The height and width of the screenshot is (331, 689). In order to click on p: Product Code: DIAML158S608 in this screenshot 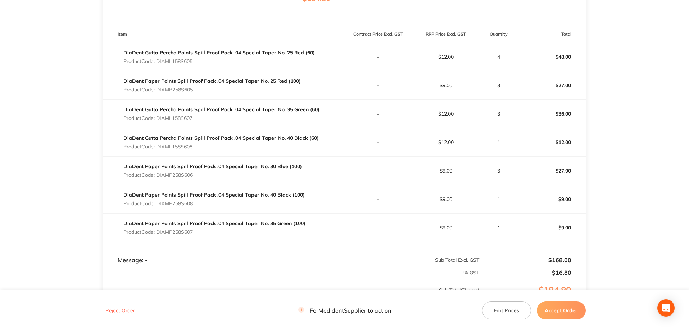, I will do `click(221, 146)`.